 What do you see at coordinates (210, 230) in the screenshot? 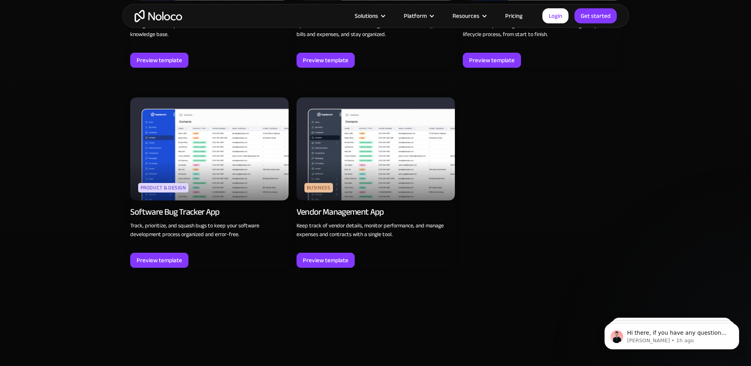
I see `p: Track, prioritize, and squash bugs to keep your software development process organized and error-...` at bounding box center [210, 230].